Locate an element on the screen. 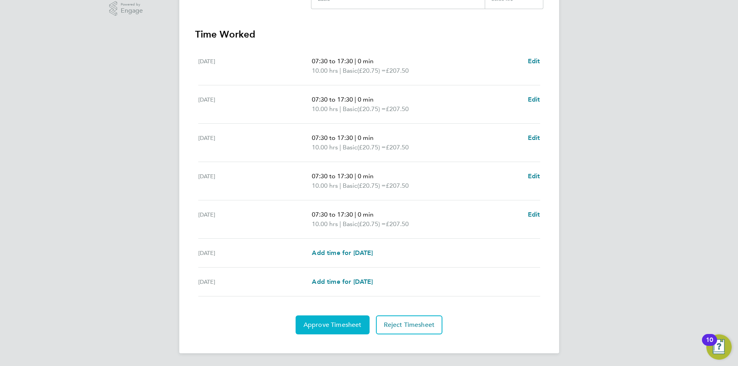 This screenshot has height=366, width=738. h3: Time Worked is located at coordinates (369, 34).